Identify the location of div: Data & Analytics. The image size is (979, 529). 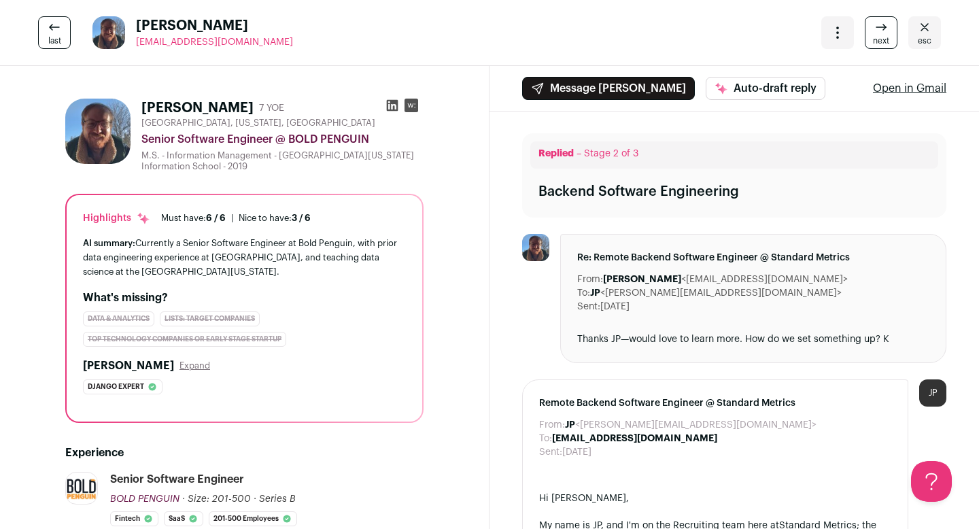
(118, 319).